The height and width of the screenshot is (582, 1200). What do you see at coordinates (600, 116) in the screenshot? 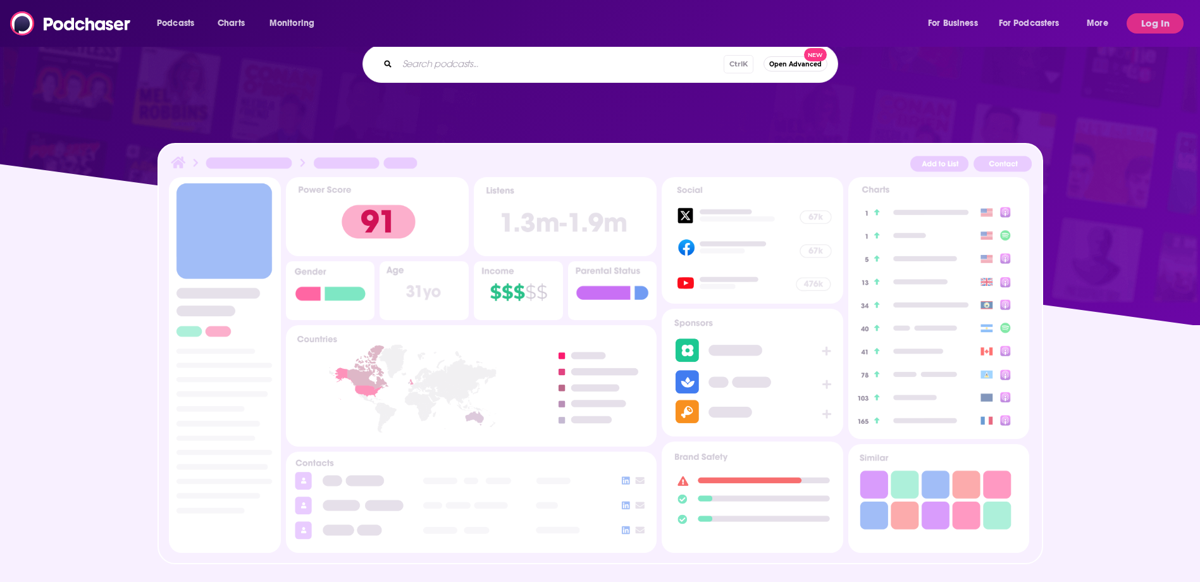
I see `span: podcast sponsors and advertiser tracking` at bounding box center [600, 116].